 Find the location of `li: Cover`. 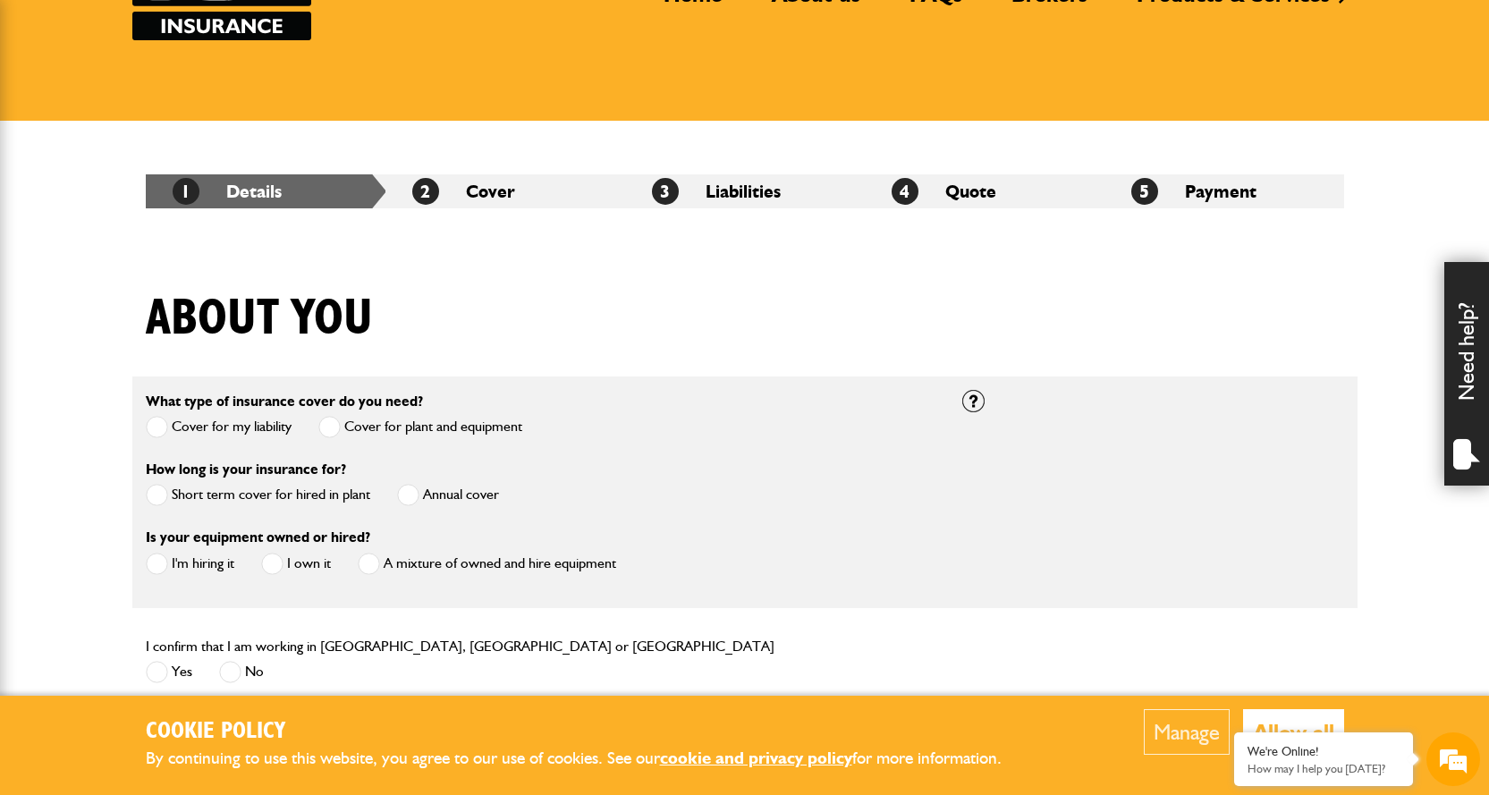

li: Cover is located at coordinates (505, 191).